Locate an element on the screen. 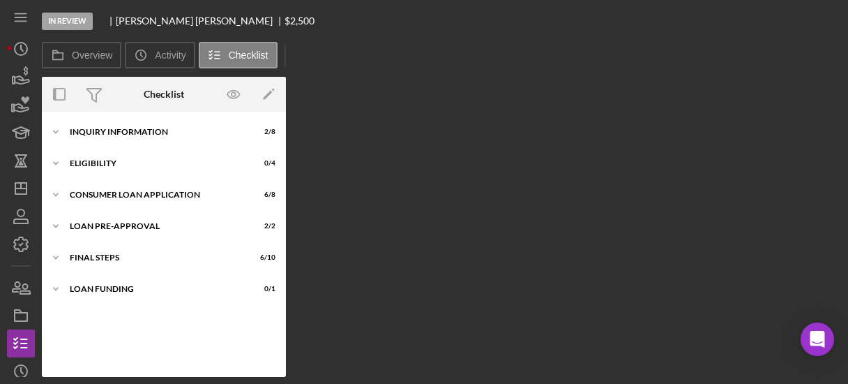 This screenshot has height=384, width=848. label: Checklist is located at coordinates (248, 55).